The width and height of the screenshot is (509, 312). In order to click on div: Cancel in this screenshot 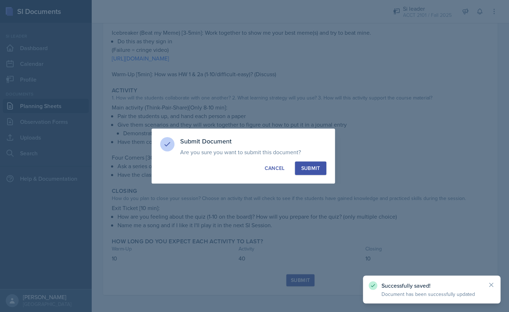, I will do `click(274, 168)`.